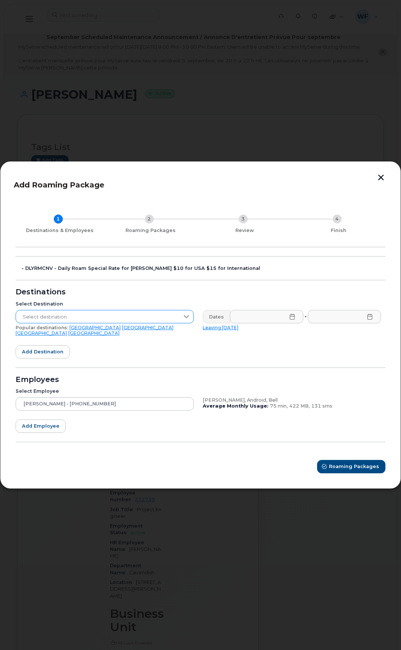 Image resolution: width=401 pixels, height=650 pixels. Describe the element at coordinates (354, 466) in the screenshot. I see `span: Roaming Packages` at that location.